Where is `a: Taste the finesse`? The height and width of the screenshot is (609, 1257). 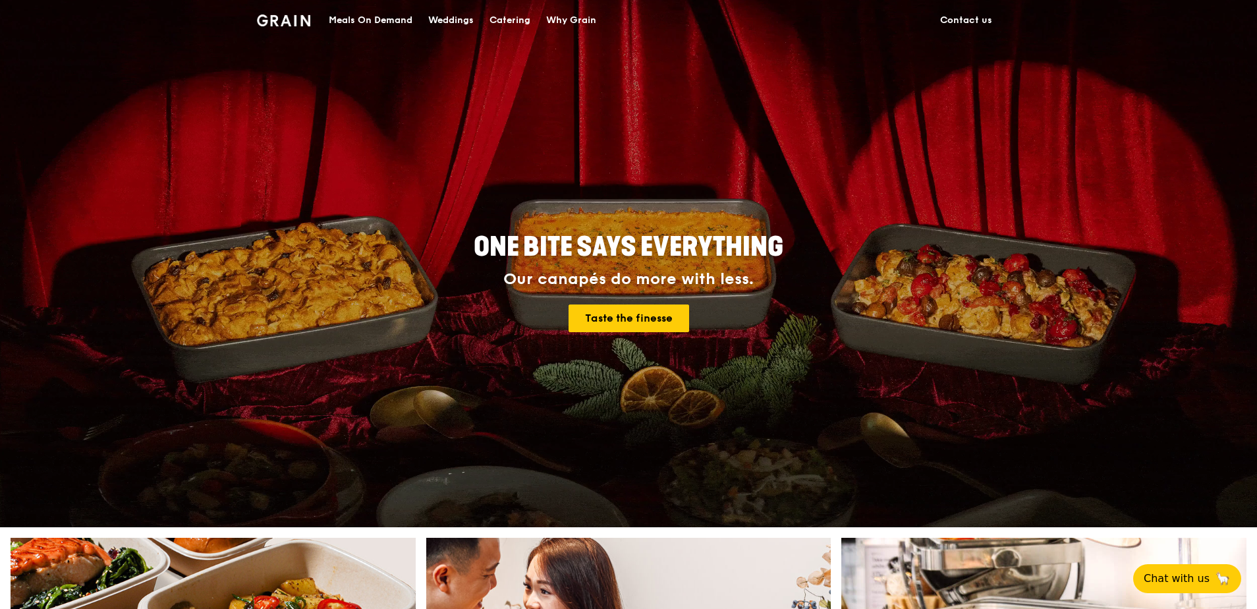 a: Taste the finesse is located at coordinates (629, 318).